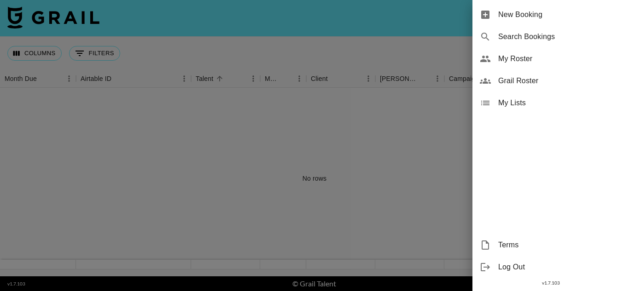 The height and width of the screenshot is (291, 629). Describe the element at coordinates (550, 15) in the screenshot. I see `div: New Booking` at that location.